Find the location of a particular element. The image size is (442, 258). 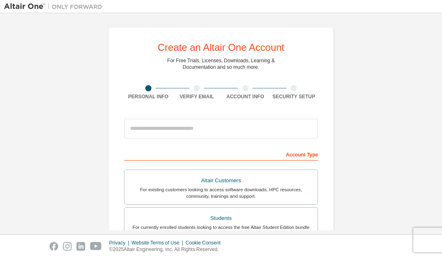

div: Personal Info is located at coordinates (148, 97).